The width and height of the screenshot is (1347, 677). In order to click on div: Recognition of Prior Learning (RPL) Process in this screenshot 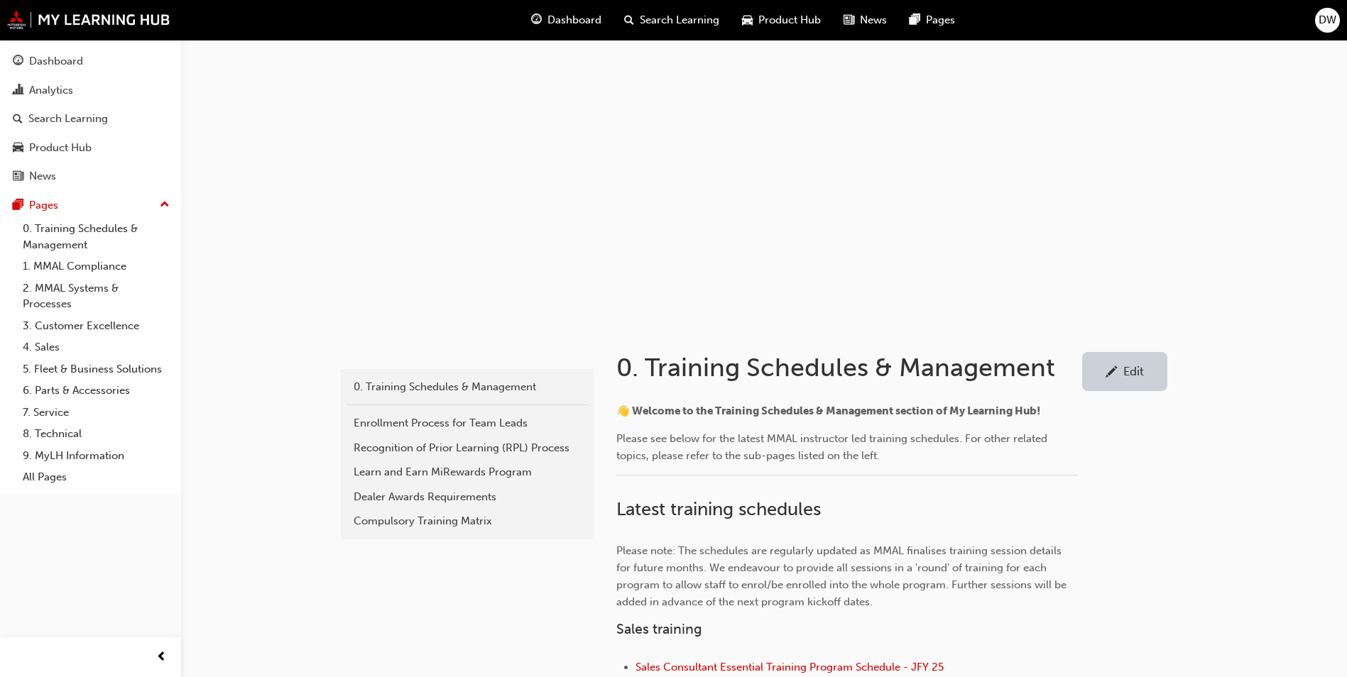, I will do `click(467, 448)`.